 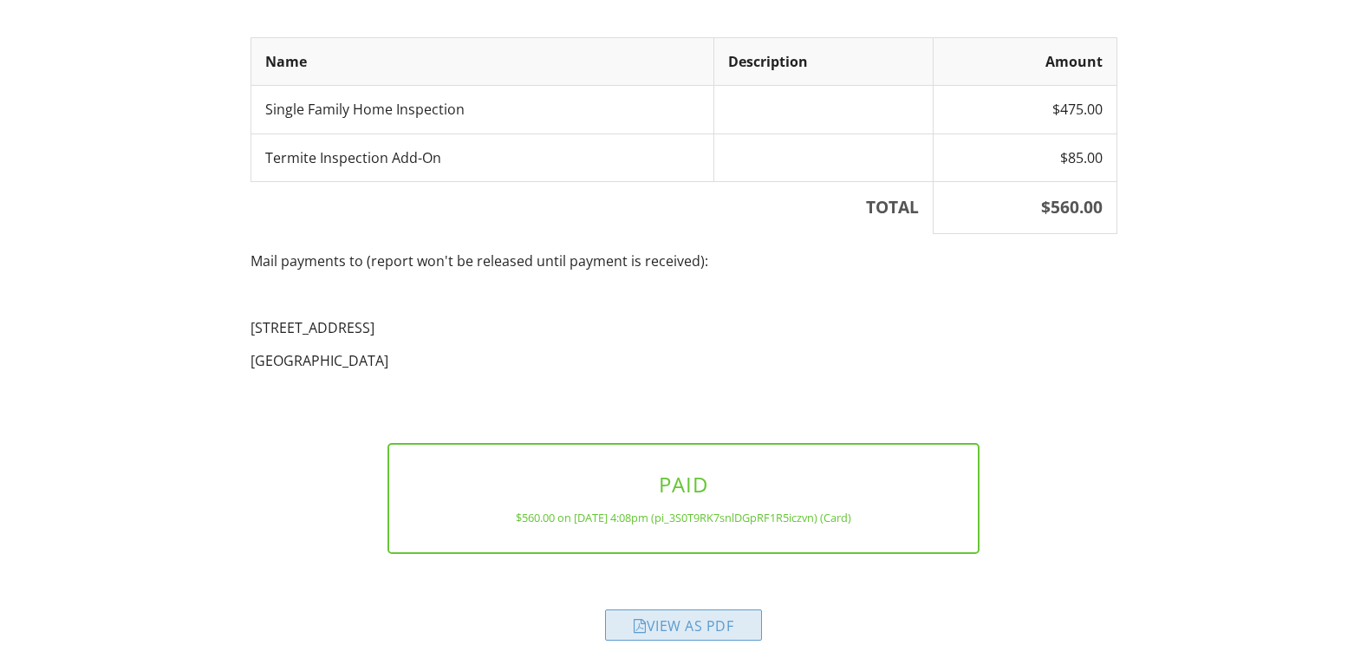 I want to click on td: Single Family Home Inspection, so click(x=482, y=109).